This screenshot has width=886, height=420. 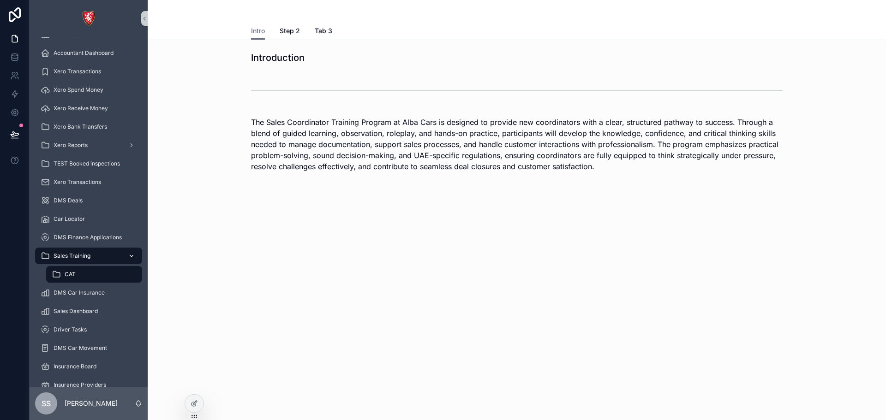 I want to click on a: Tab 3, so click(x=324, y=32).